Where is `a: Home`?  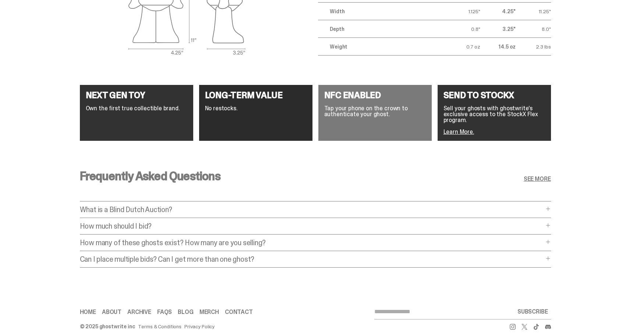
a: Home is located at coordinates (88, 312).